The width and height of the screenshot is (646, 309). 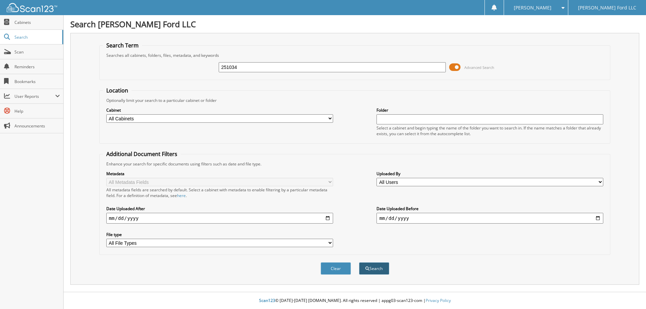 What do you see at coordinates (35, 96) in the screenshot?
I see `span: User Reports` at bounding box center [35, 96].